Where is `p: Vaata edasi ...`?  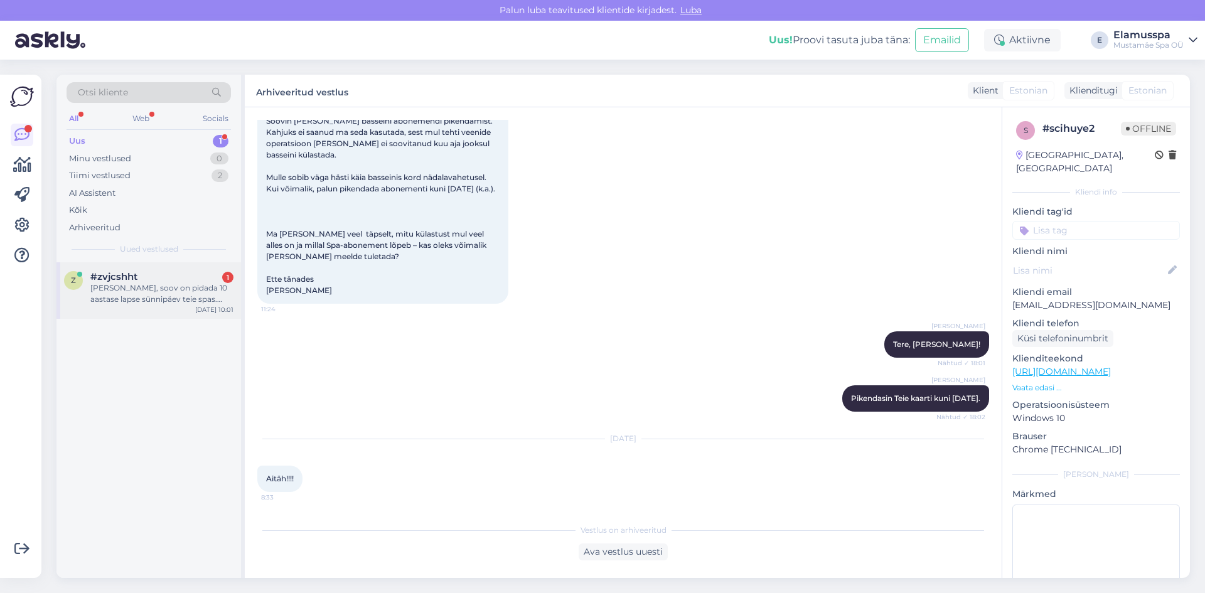
p: Vaata edasi ... is located at coordinates (1096, 388).